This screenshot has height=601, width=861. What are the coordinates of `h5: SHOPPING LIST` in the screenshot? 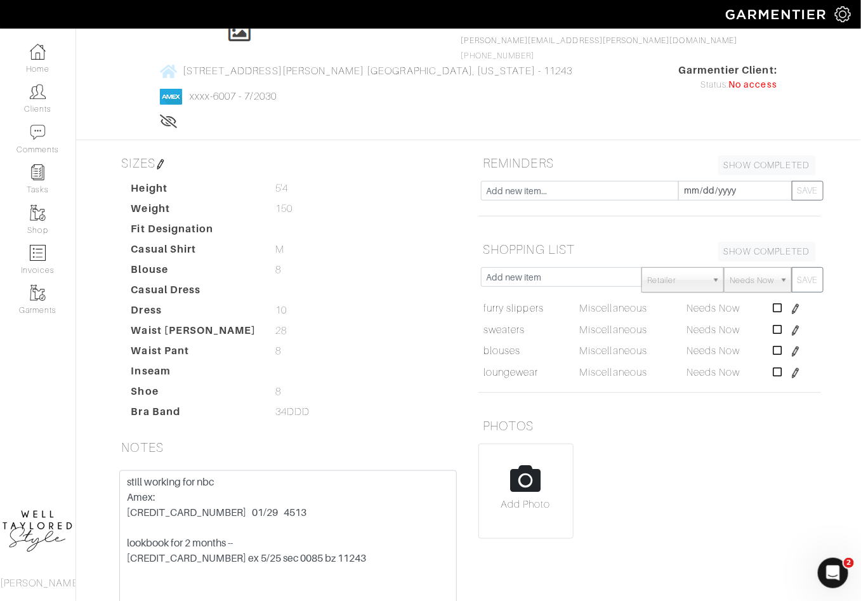 It's located at (649, 249).